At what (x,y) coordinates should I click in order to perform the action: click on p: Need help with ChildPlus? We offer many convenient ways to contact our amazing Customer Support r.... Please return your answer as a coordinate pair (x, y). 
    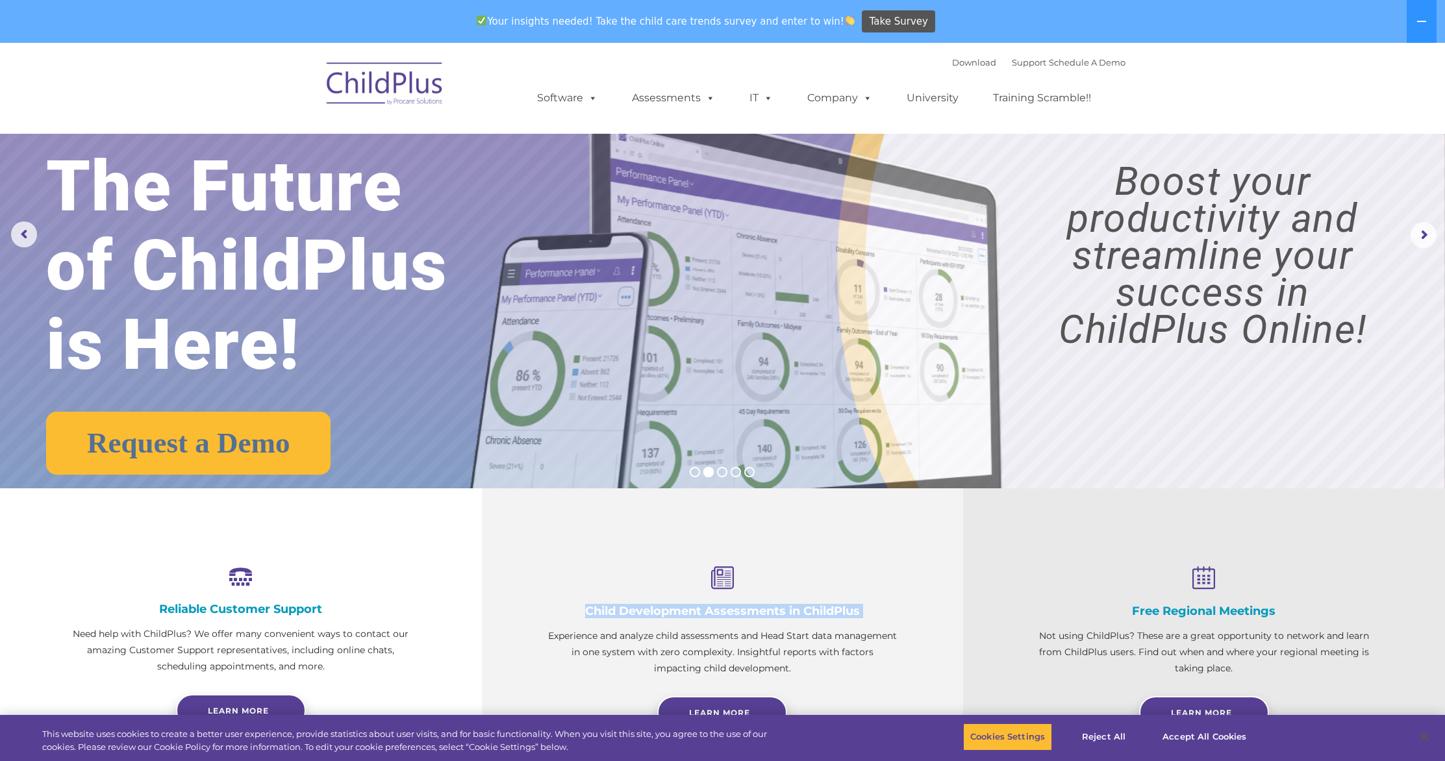
    Looking at the image, I should click on (241, 650).